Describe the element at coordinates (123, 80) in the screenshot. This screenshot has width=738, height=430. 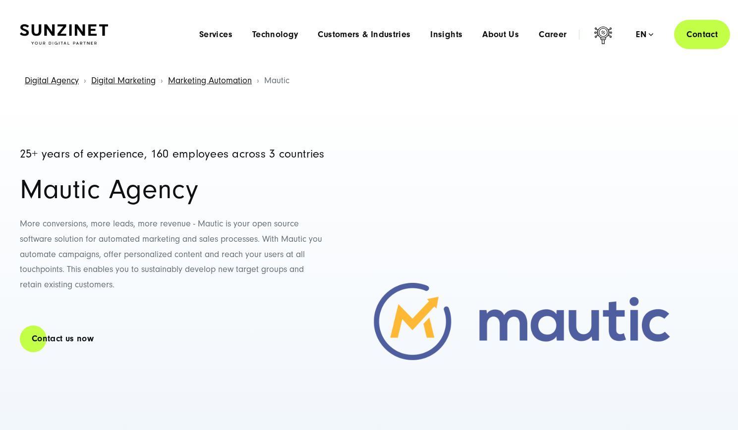
I see `a: Digital Marketing` at that location.